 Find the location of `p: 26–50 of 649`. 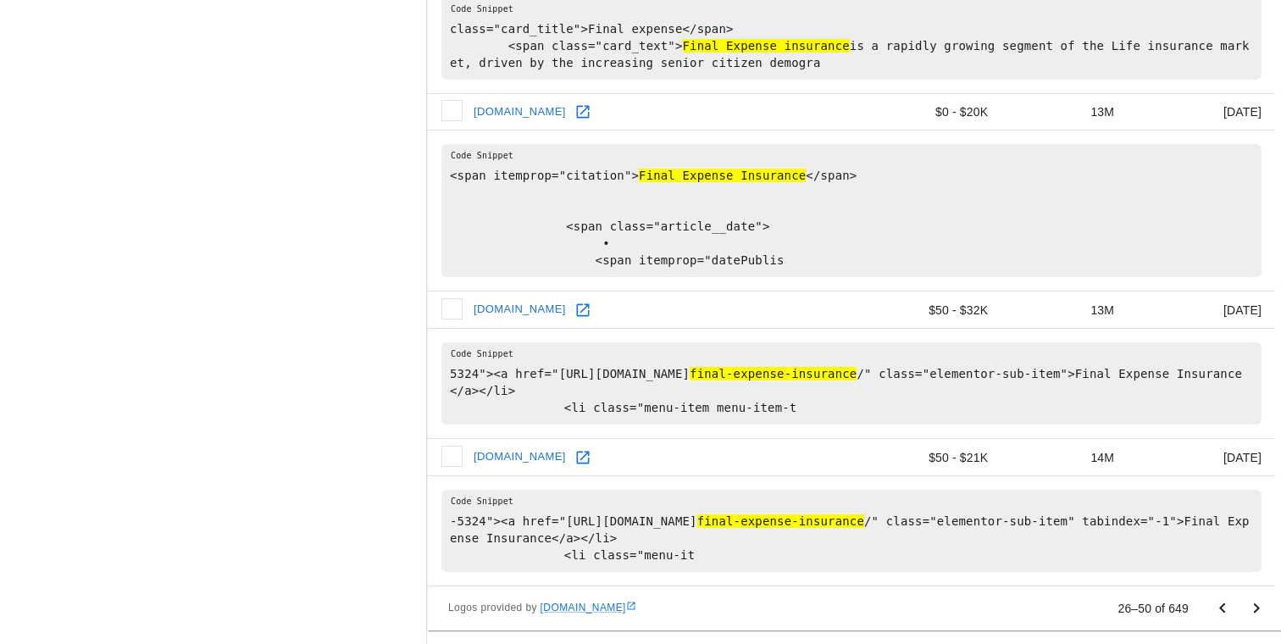

p: 26–50 of 649 is located at coordinates (1153, 608).